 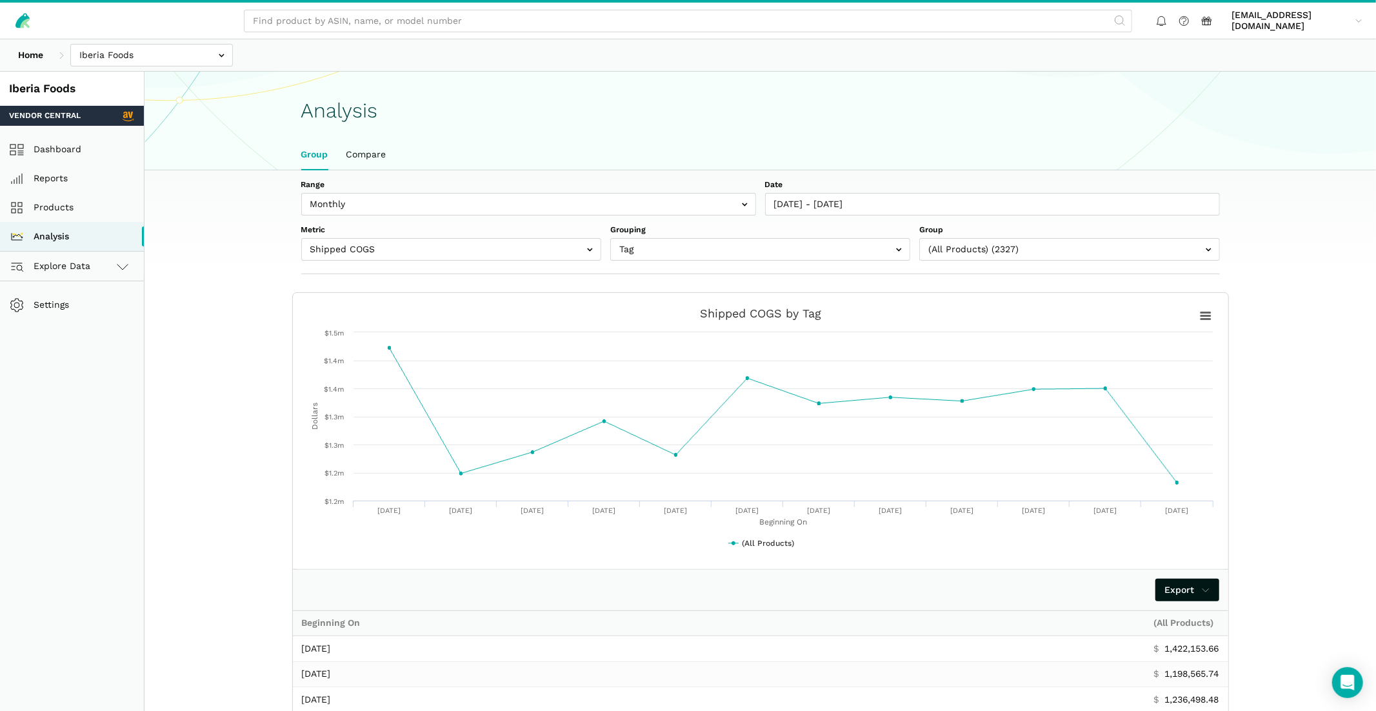 I want to click on input: Shipped COGS, so click(x=451, y=249).